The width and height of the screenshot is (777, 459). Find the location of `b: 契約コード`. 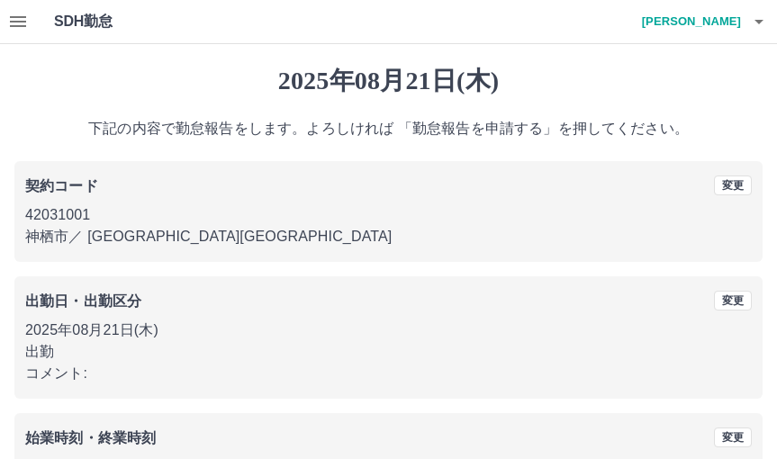

b: 契約コード is located at coordinates (61, 186).